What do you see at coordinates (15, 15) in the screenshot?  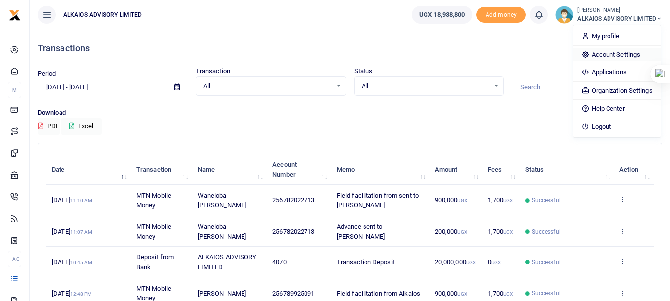 I see `img: logo-small` at bounding box center [15, 15].